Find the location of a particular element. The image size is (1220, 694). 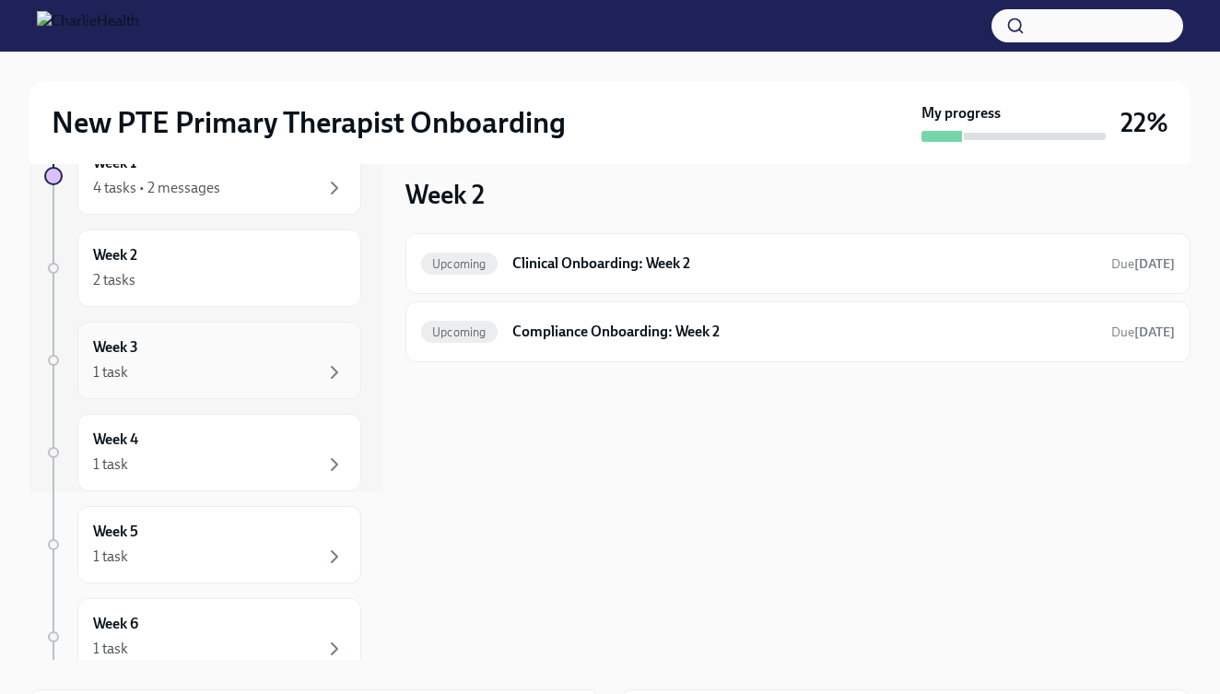

a: Week 61 task is located at coordinates (203, 637).